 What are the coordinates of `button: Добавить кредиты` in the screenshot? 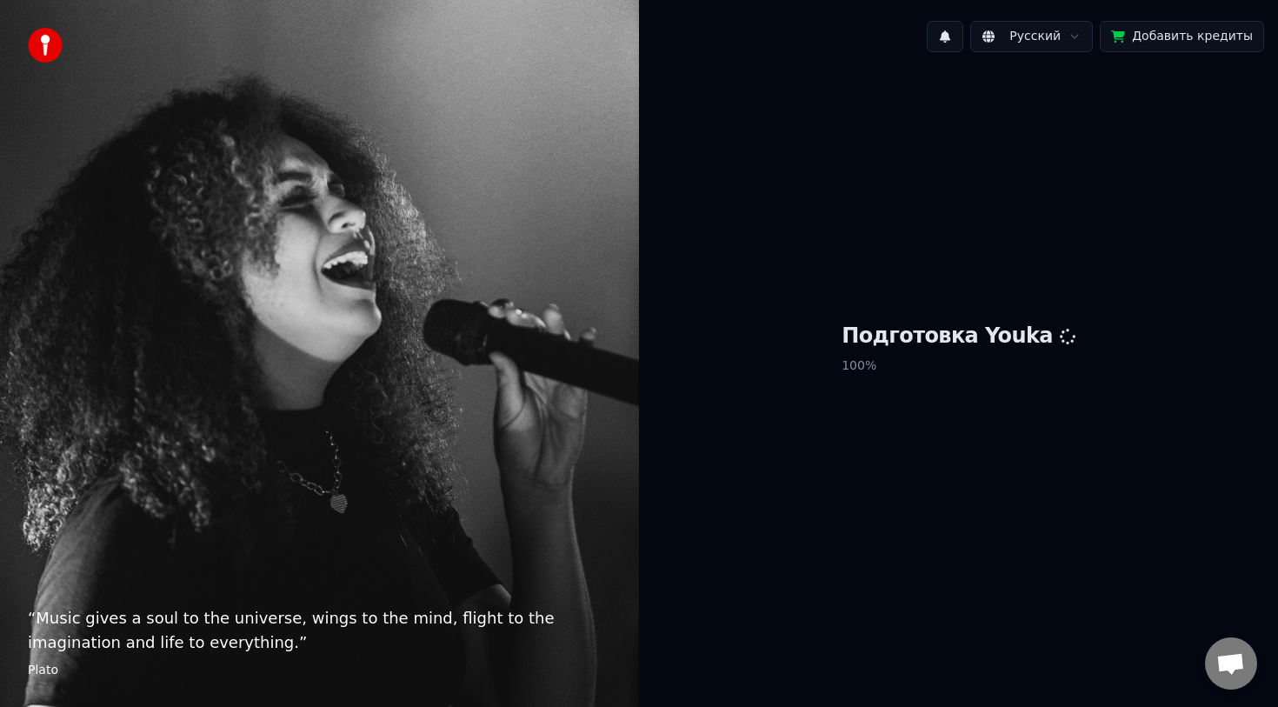 It's located at (1182, 37).